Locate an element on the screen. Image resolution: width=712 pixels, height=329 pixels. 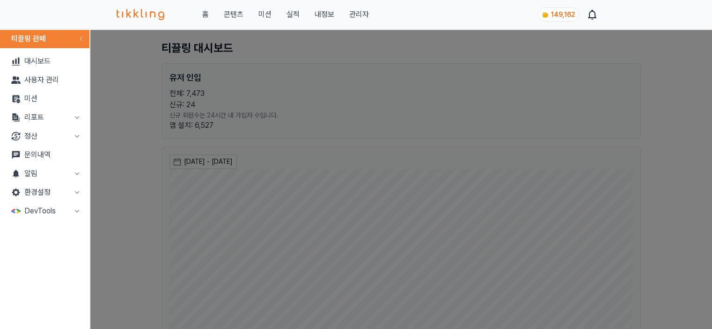
img: 티끌링 is located at coordinates (141, 15).